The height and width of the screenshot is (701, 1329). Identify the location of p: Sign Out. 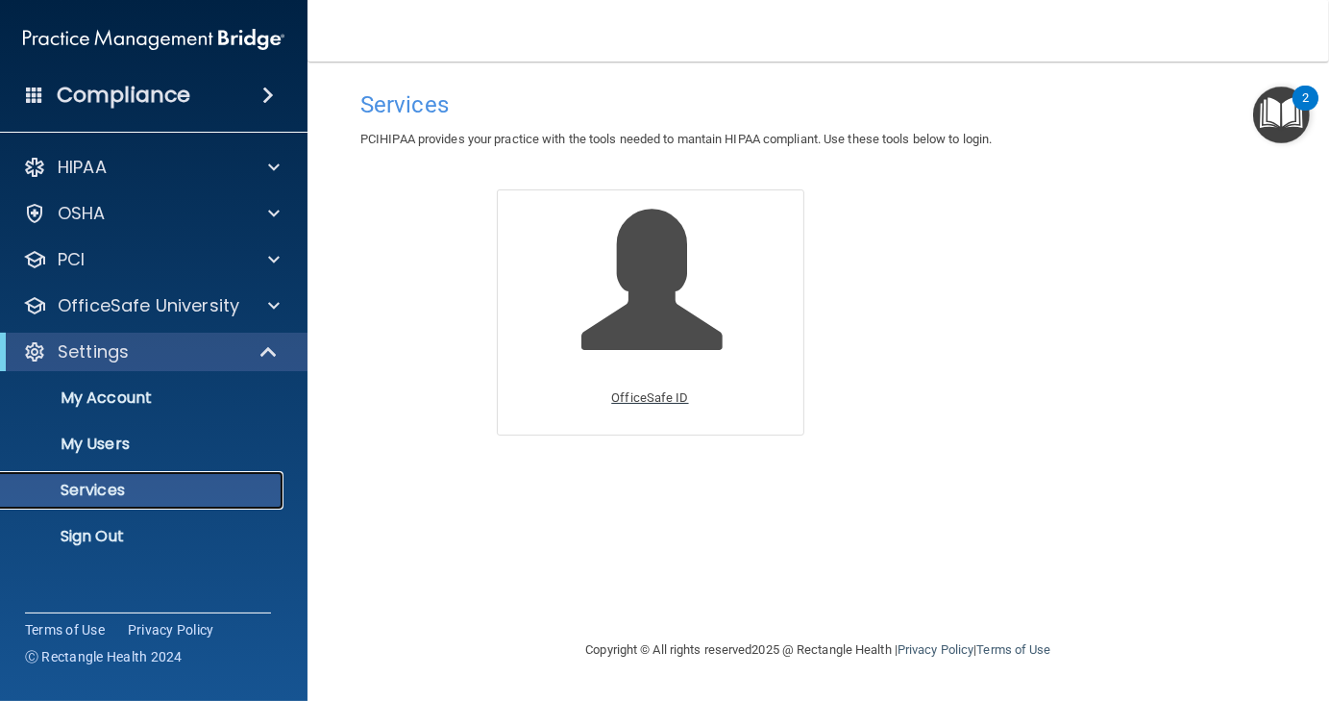
(143, 536).